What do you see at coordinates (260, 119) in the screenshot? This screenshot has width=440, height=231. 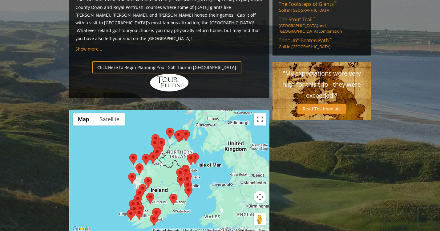 I see `button: Toggle fullscreen view` at bounding box center [260, 119].